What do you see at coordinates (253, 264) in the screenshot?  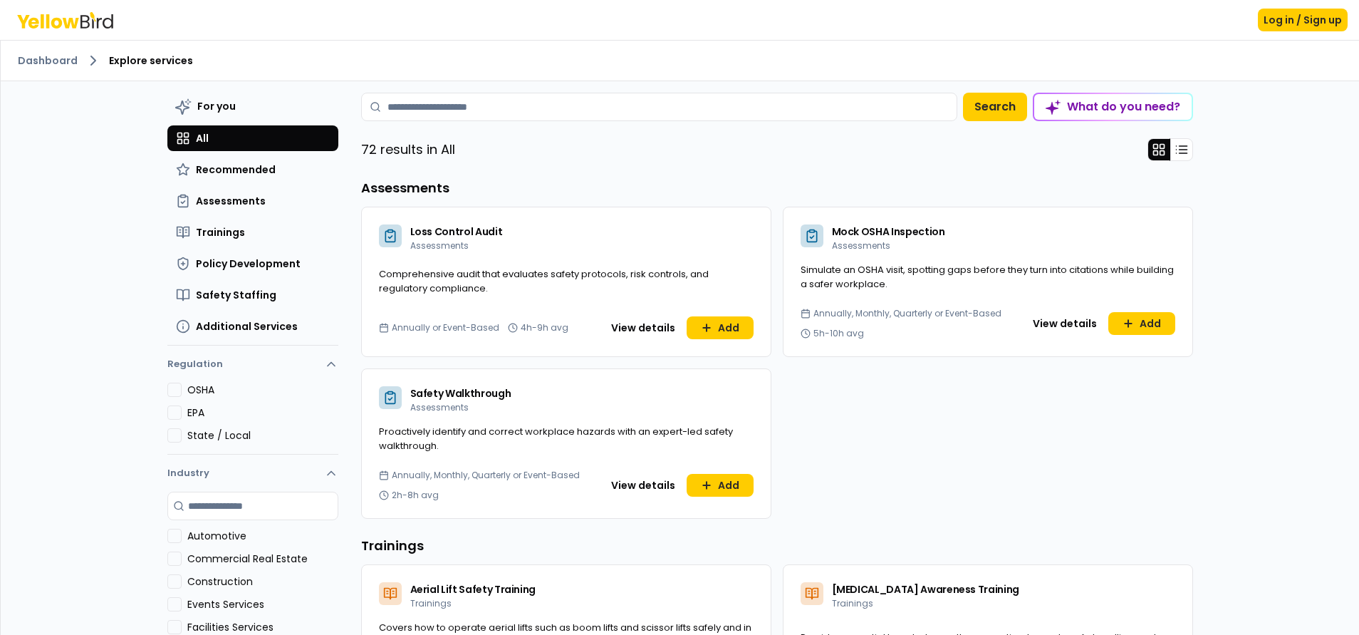 I see `button: Policy Development` at bounding box center [253, 264].